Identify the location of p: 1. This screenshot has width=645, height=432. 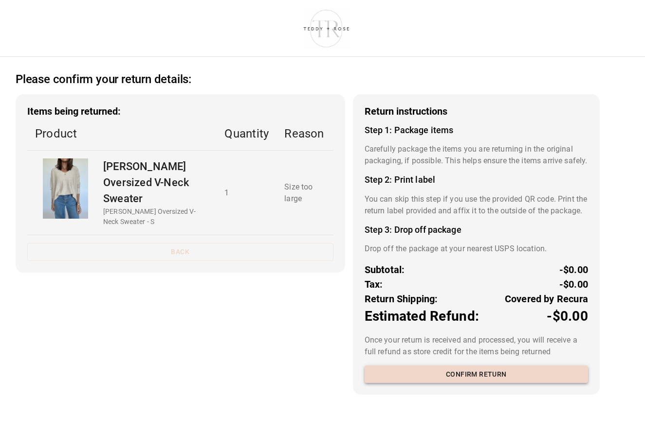
(246, 193).